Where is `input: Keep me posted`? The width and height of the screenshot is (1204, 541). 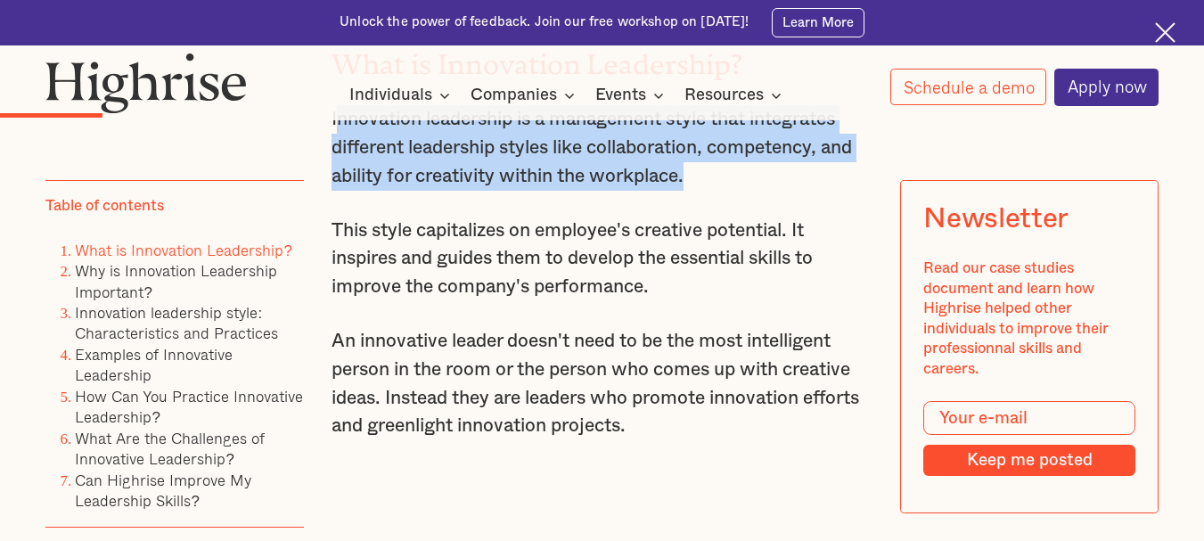 input: Keep me posted is located at coordinates (1029, 461).